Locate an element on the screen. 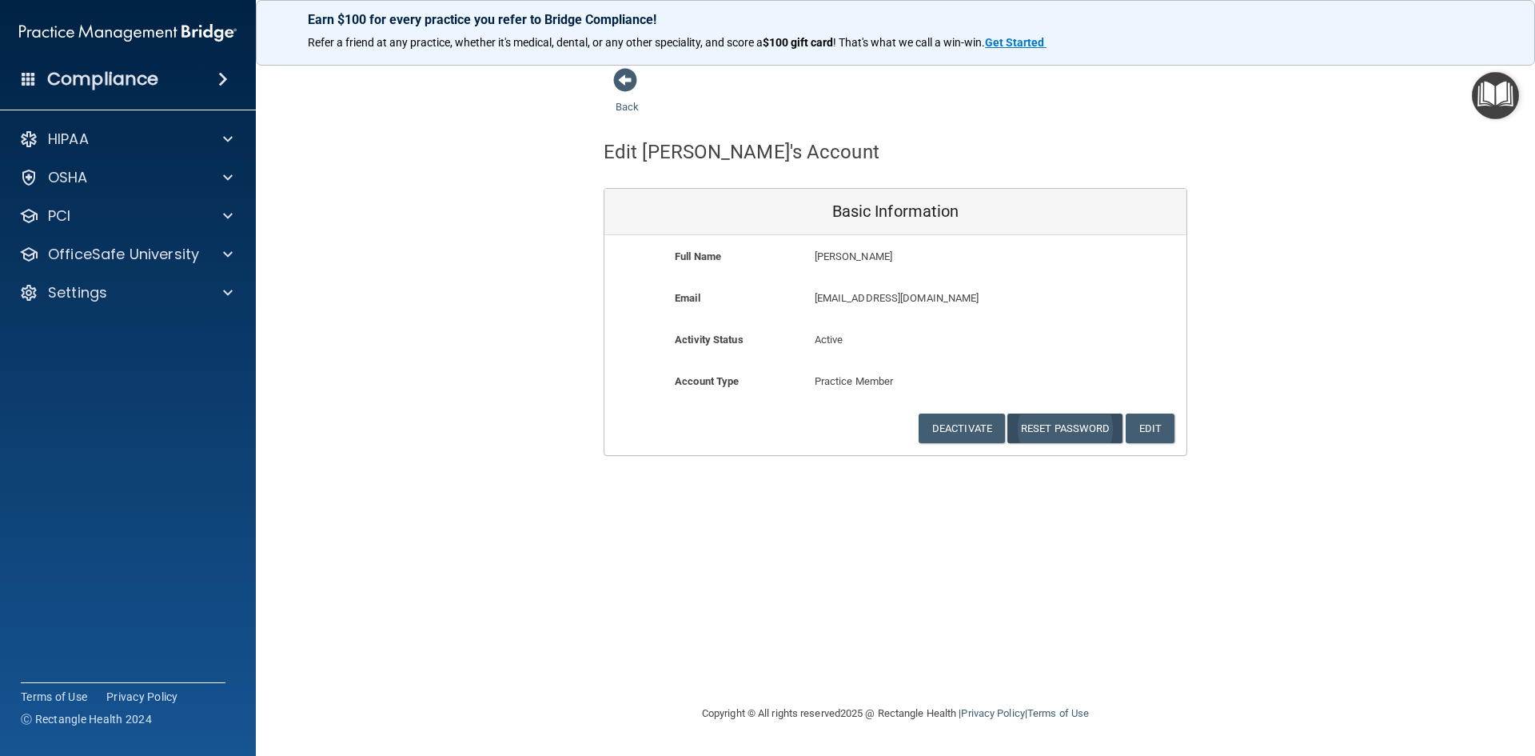  p: Practice Member is located at coordinates (896, 381).